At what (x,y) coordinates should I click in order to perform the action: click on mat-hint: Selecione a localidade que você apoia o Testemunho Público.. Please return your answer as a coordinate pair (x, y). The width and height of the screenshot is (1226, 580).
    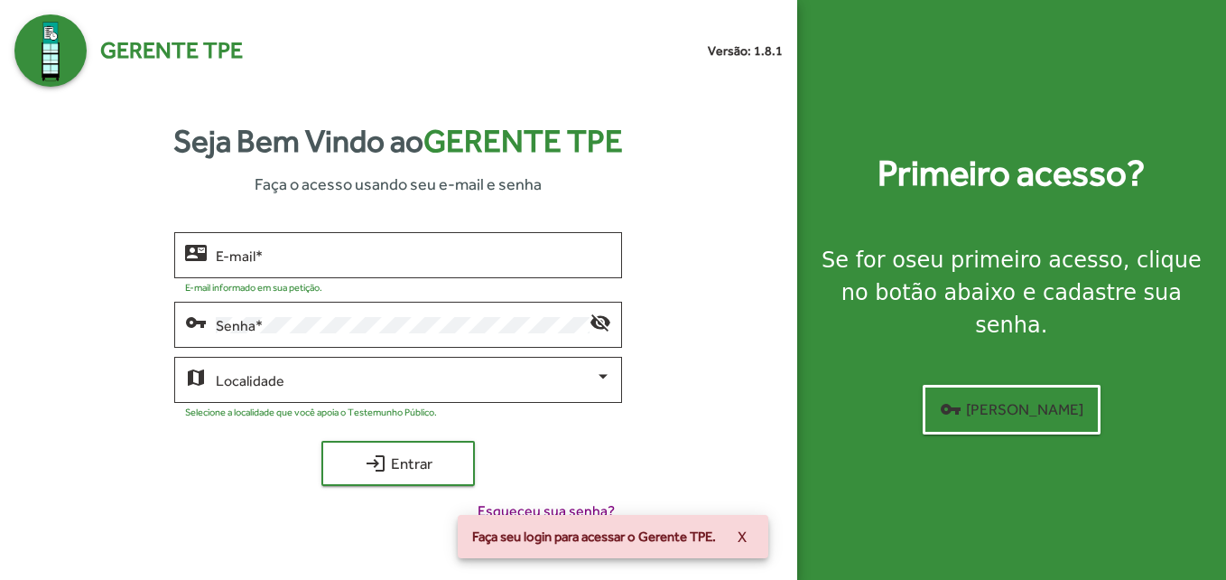
    Looking at the image, I should click on (311, 412).